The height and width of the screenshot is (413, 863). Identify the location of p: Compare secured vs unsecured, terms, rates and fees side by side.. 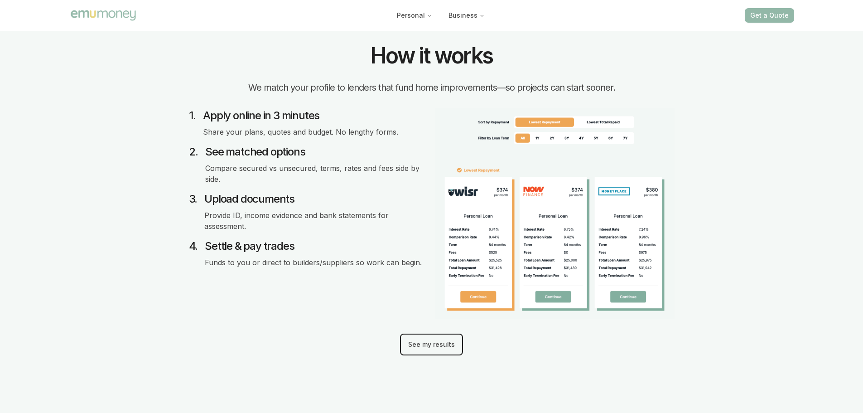
(316, 174).